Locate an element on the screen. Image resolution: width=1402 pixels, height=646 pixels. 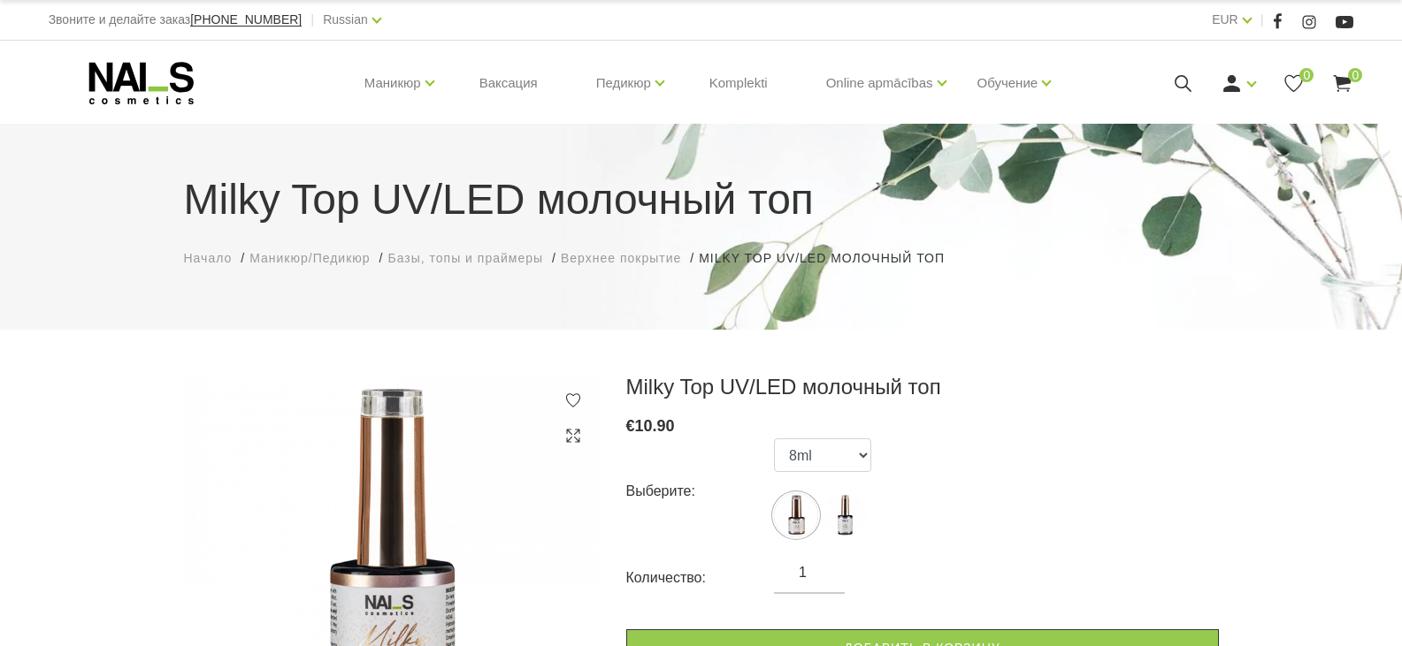
span: 10.90 is located at coordinates (654, 426).